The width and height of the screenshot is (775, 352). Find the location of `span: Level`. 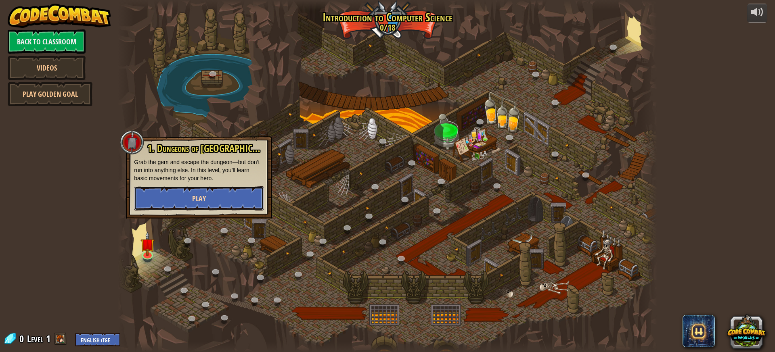

span: Level is located at coordinates (35, 339).